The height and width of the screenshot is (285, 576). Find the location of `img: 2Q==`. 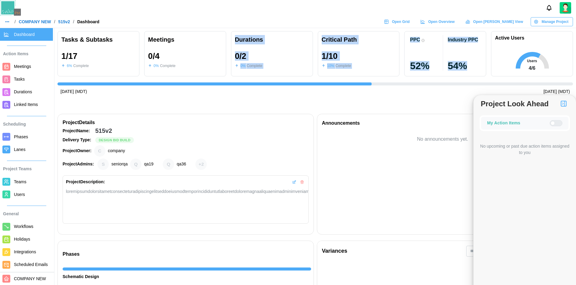

img: 2Q== is located at coordinates (565, 8).